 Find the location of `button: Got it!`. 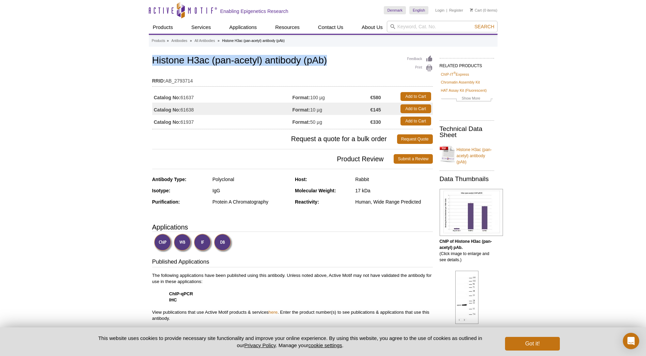

button: Got it! is located at coordinates (533, 344).